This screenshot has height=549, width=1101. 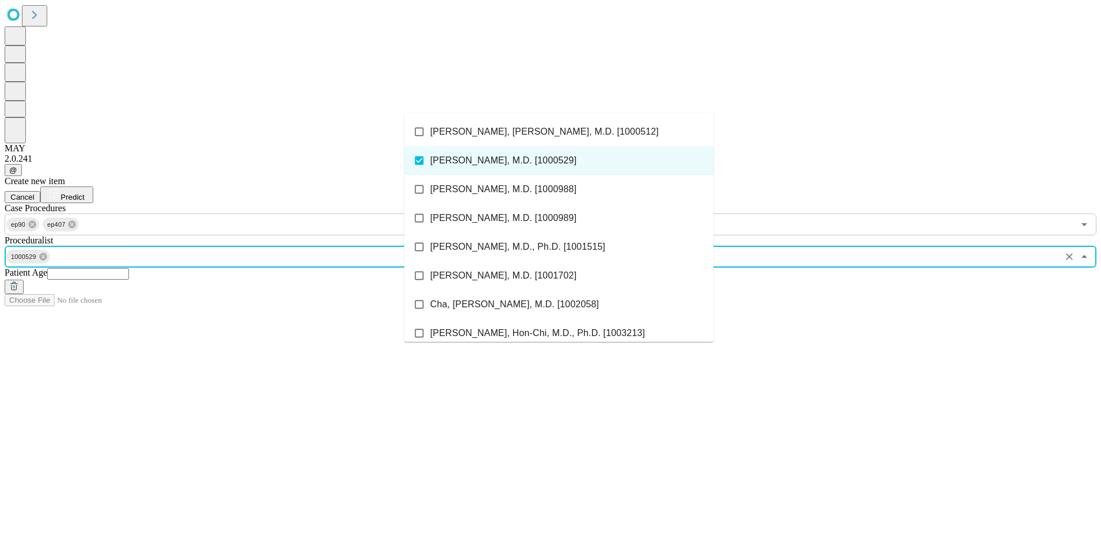 I want to click on button: Cancel, so click(x=22, y=197).